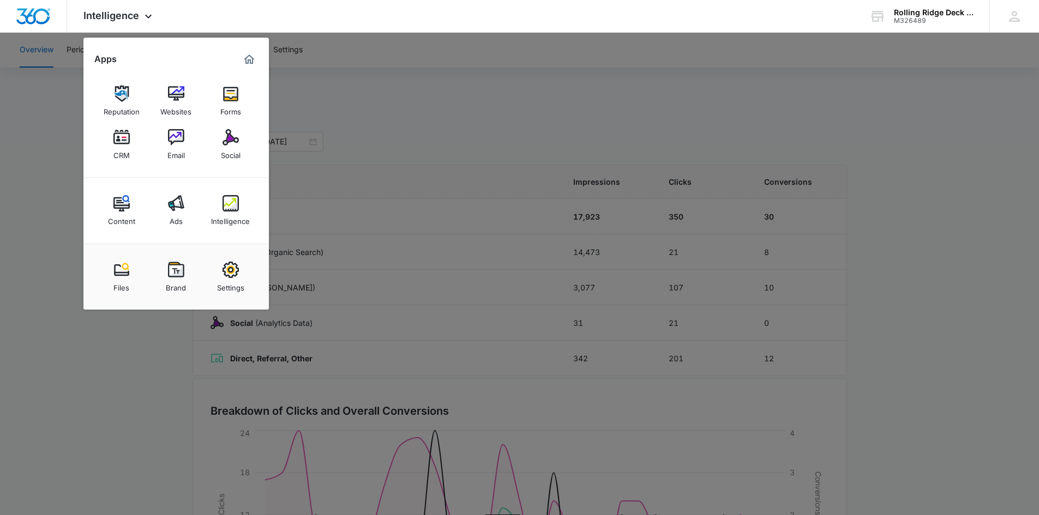 Image resolution: width=1039 pixels, height=515 pixels. Describe the element at coordinates (231, 145) in the screenshot. I see `a: Social` at that location.